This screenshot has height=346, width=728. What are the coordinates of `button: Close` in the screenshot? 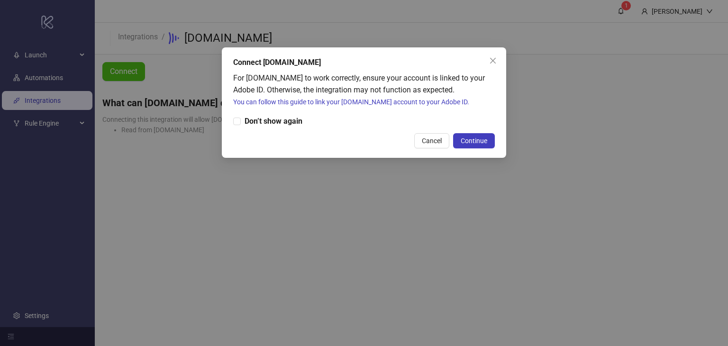 It's located at (493, 61).